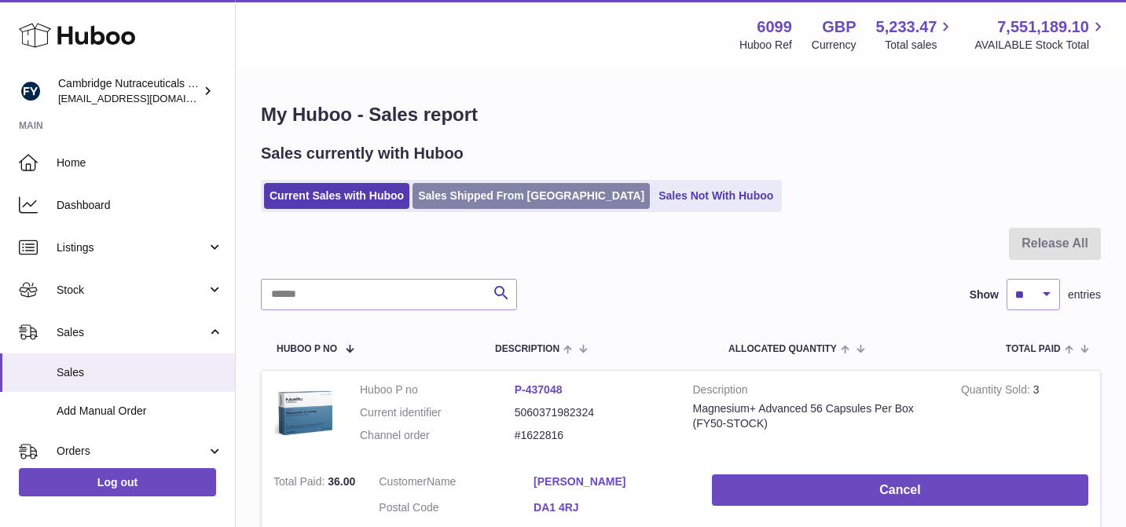 The height and width of the screenshot is (527, 1126). I want to click on a: 7,551,189.10 AVAILABLE Stock Total, so click(1041, 35).